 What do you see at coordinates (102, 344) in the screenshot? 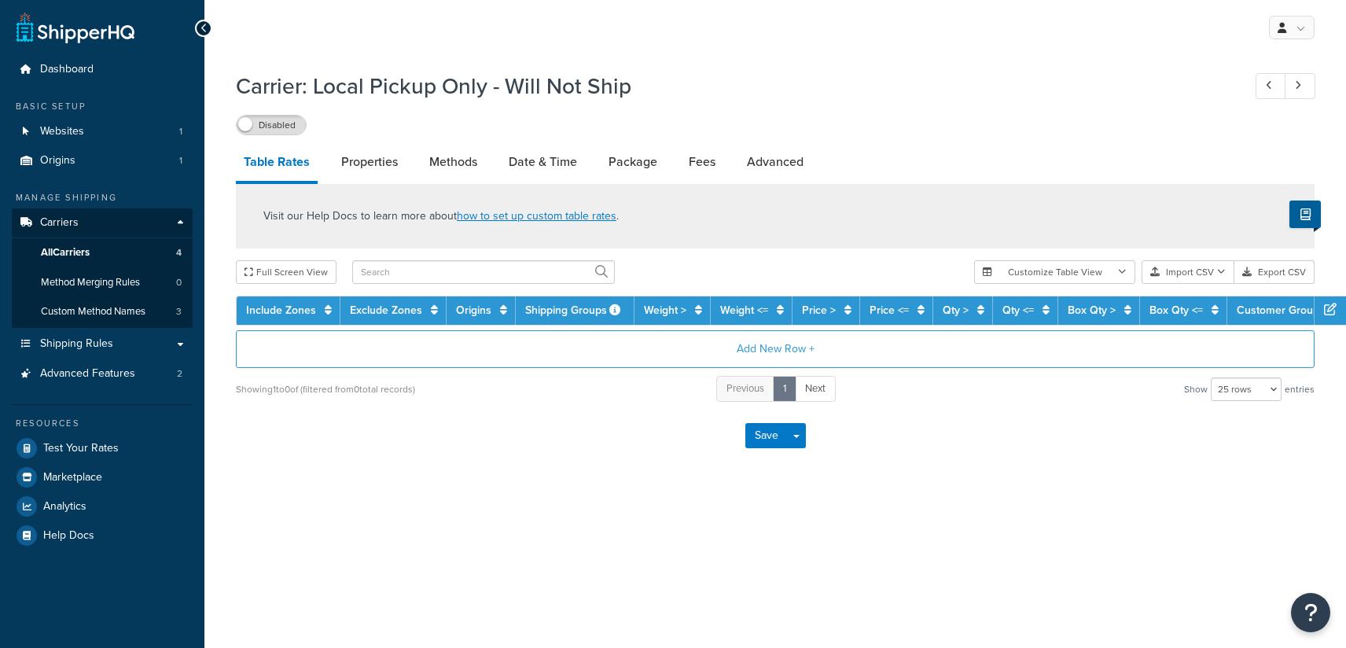
I see `a: Shipping Rules` at bounding box center [102, 344].